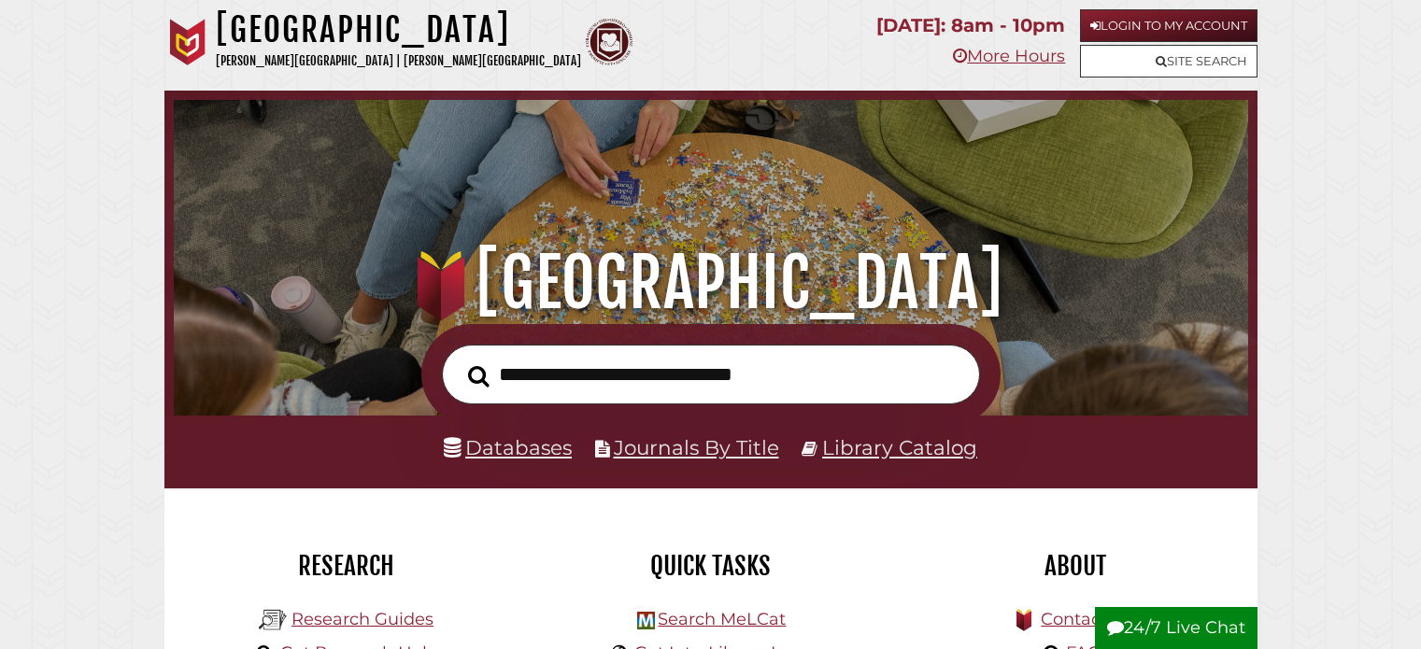  Describe the element at coordinates (711, 566) in the screenshot. I see `h2: Quick Tasks` at that location.